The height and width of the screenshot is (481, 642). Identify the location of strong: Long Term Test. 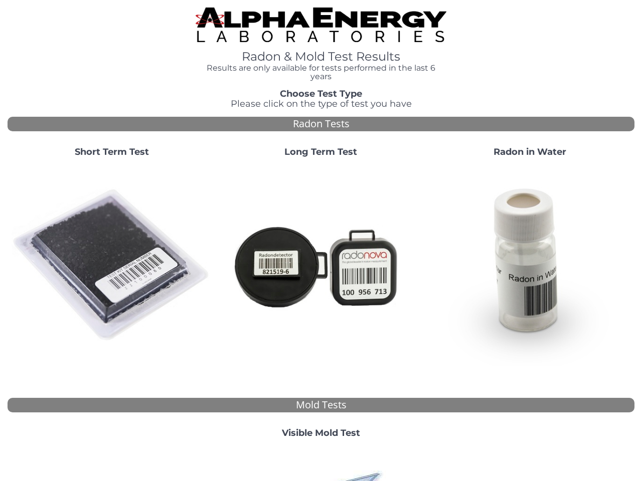
(320, 152).